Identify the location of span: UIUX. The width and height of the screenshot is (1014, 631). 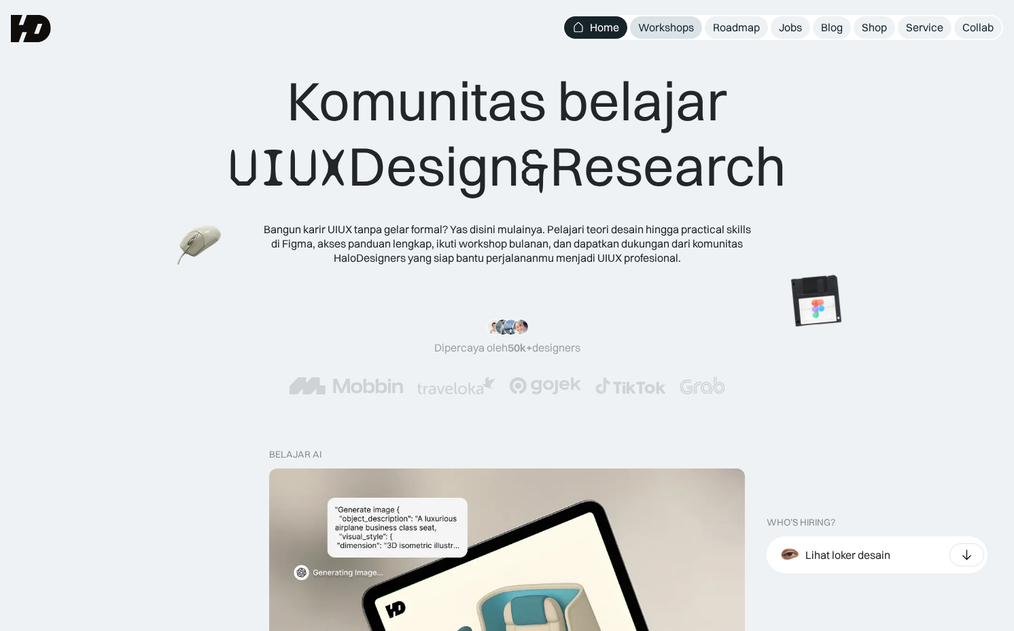
(288, 168).